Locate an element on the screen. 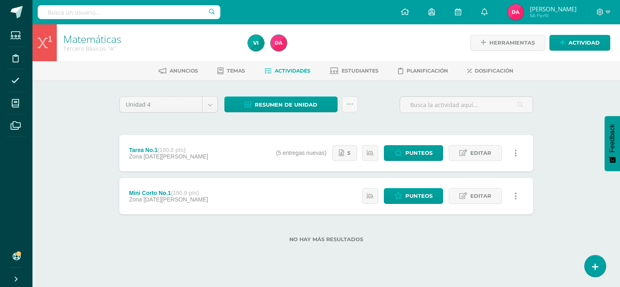 This screenshot has width=620, height=287. span: Herramientas is located at coordinates (512, 43).